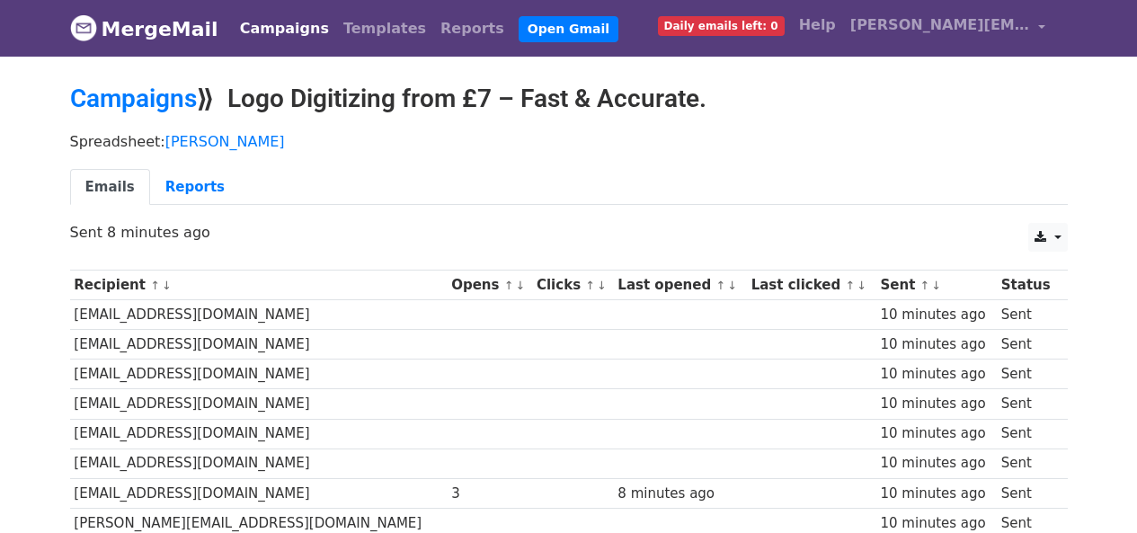 This screenshot has width=1137, height=533. Describe the element at coordinates (569, 141) in the screenshot. I see `p: Spreadsheet:` at that location.